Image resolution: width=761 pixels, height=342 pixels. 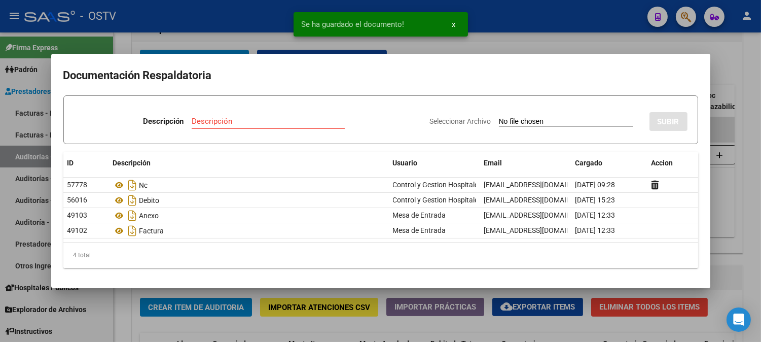 What do you see at coordinates (405, 163) in the screenshot?
I see `span: Usuario` at bounding box center [405, 163].